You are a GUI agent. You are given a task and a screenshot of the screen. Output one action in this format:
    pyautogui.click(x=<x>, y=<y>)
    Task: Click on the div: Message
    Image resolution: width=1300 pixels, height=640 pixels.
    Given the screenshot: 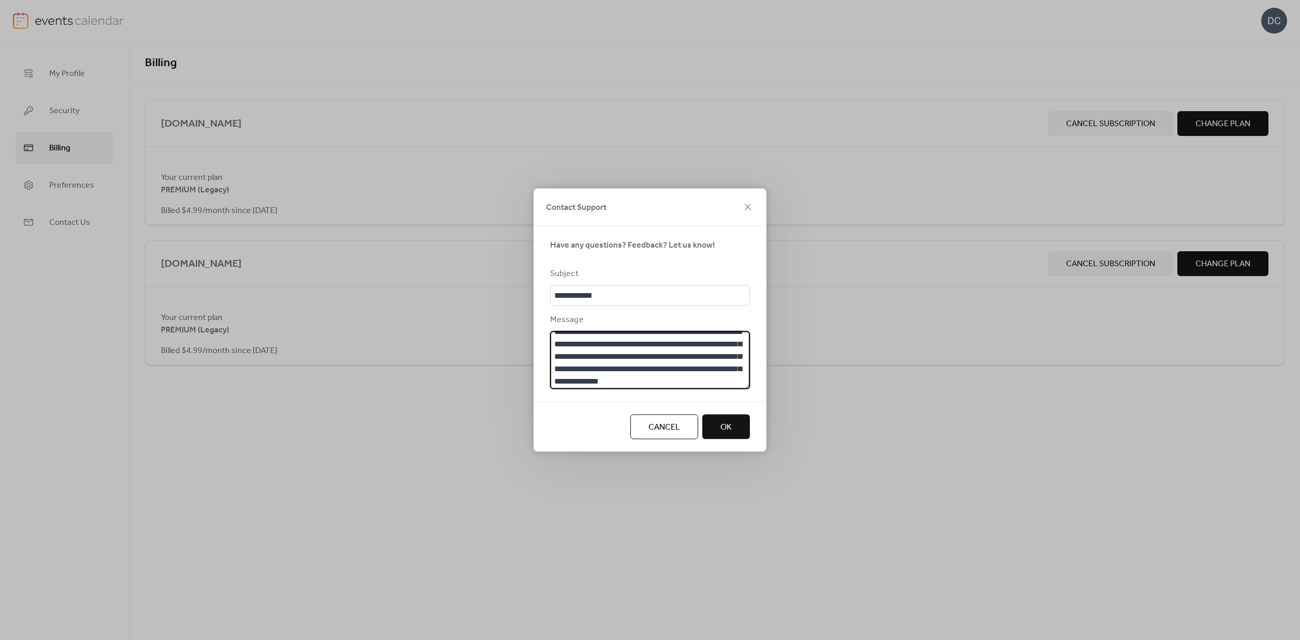 What is the action you would take?
    pyautogui.click(x=649, y=320)
    